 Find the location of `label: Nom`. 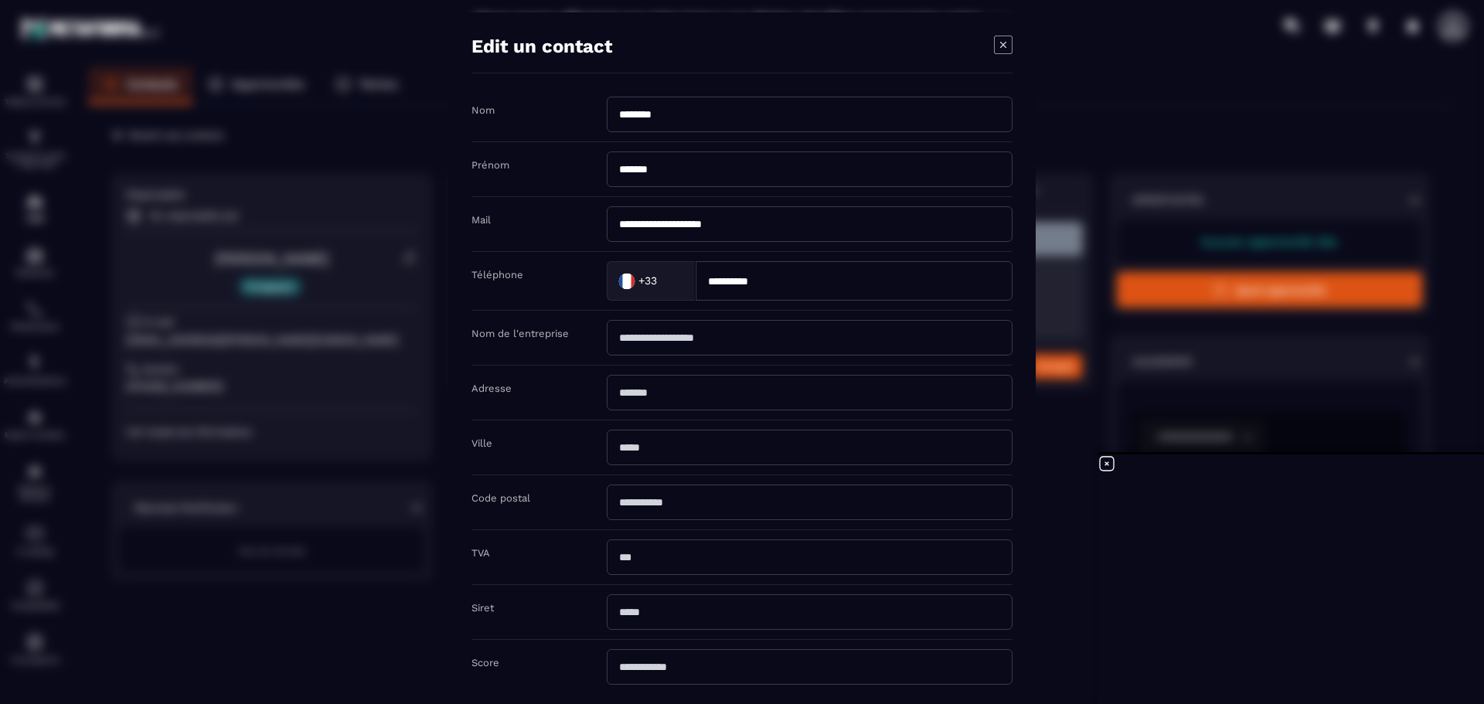

label: Nom is located at coordinates (483, 110).